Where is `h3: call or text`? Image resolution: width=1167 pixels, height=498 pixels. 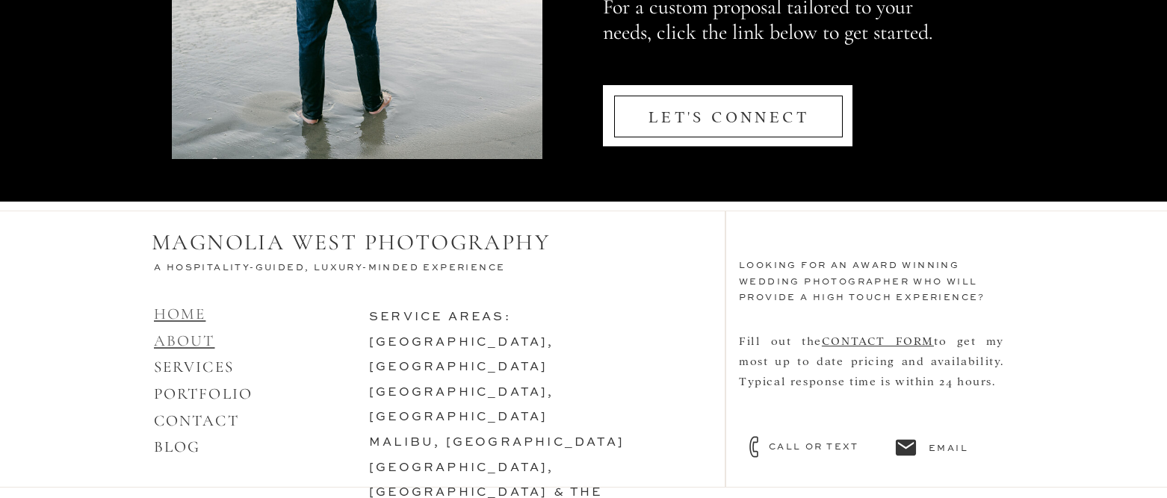 h3: call or text is located at coordinates (827, 447).